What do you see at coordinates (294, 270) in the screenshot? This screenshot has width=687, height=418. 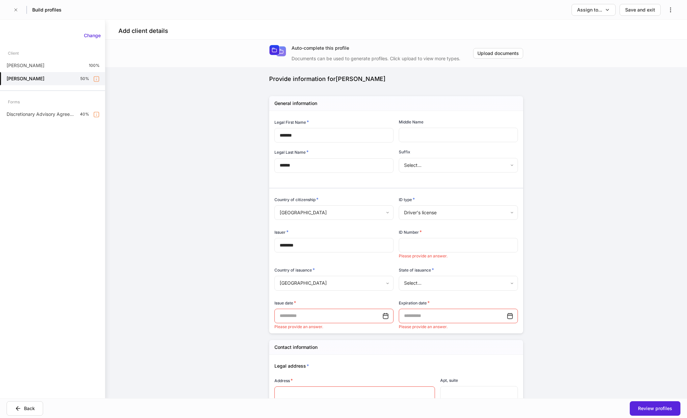 I see `h6: Country of issuance` at bounding box center [294, 270].